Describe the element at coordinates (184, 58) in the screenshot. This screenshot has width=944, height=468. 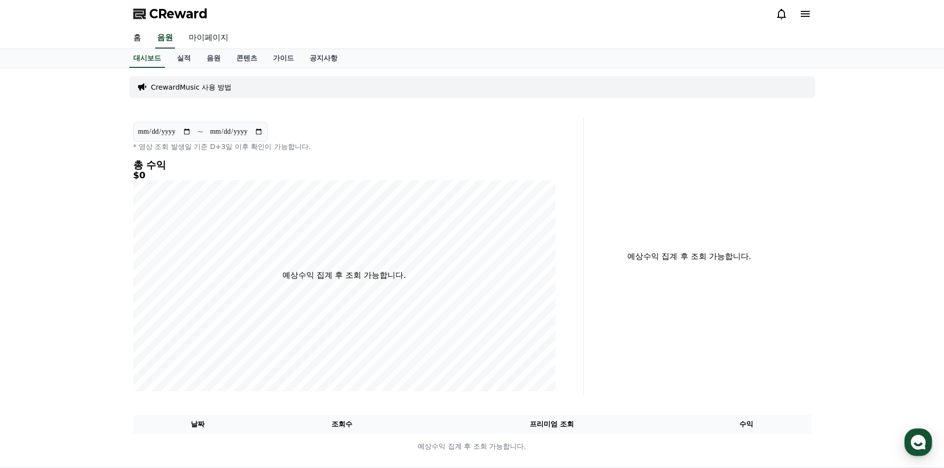
I see `a: 실적` at that location.